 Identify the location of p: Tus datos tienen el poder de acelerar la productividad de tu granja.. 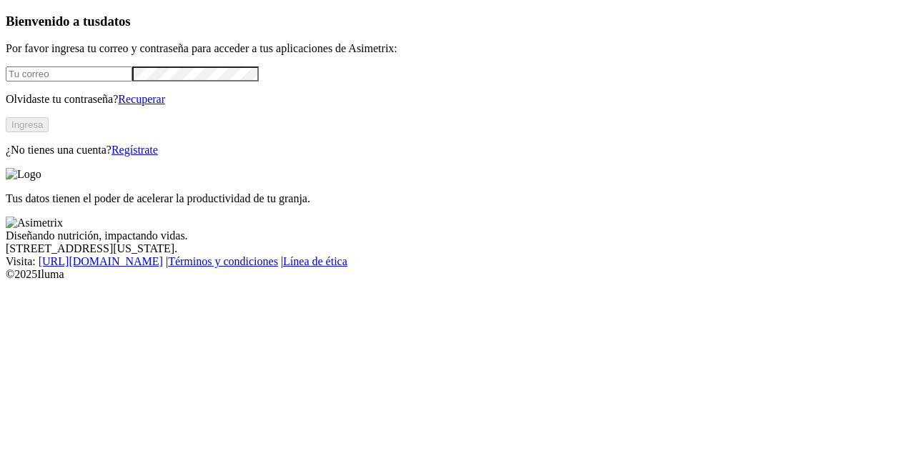
(458, 199).